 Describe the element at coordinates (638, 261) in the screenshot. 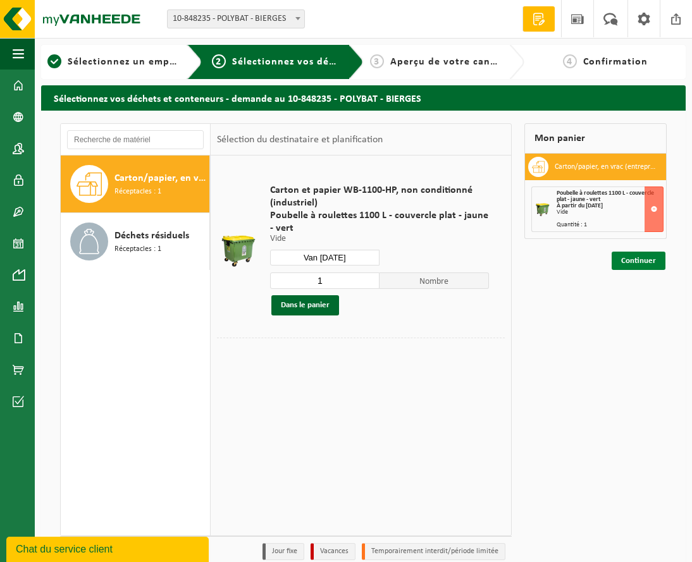

I see `font: Continuer` at that location.